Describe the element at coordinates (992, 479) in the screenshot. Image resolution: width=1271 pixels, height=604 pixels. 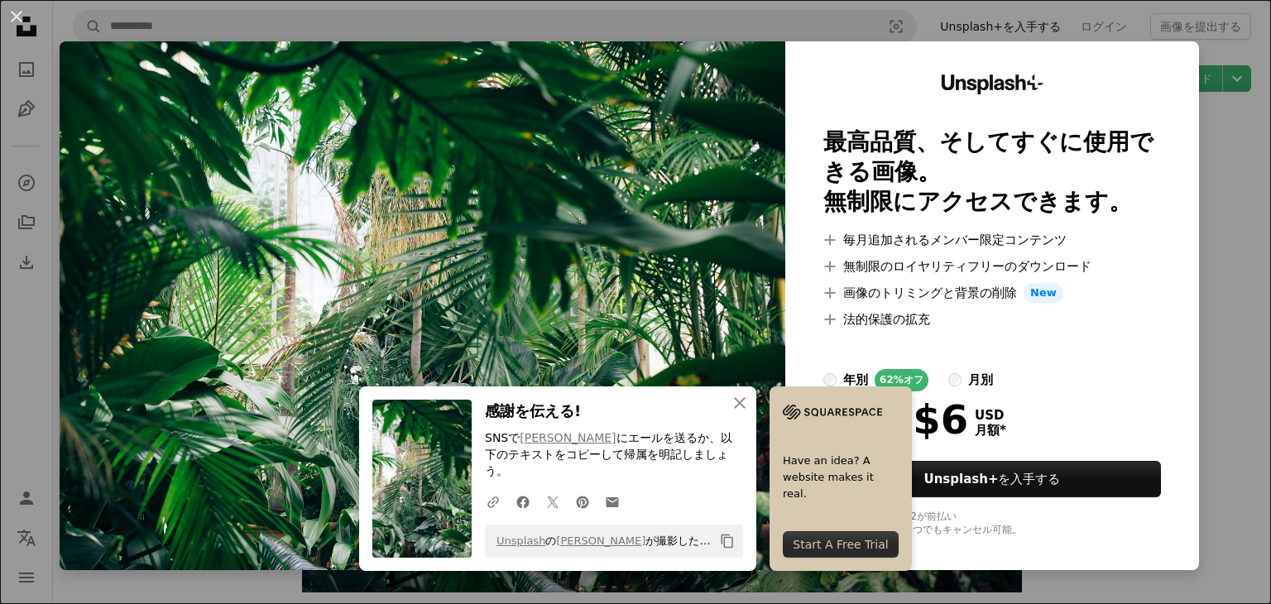
I see `button: Unsplash+を入手する` at that location.